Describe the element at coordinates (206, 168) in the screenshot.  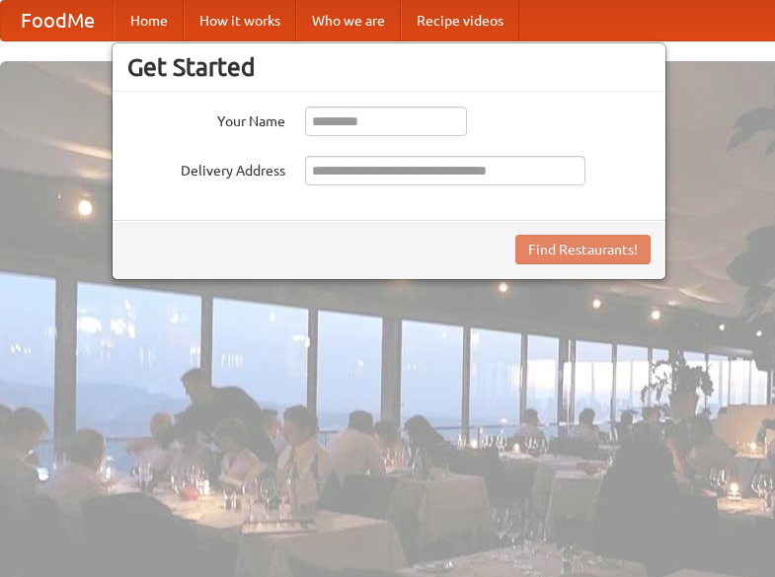
I see `label: Delivery Address` at that location.